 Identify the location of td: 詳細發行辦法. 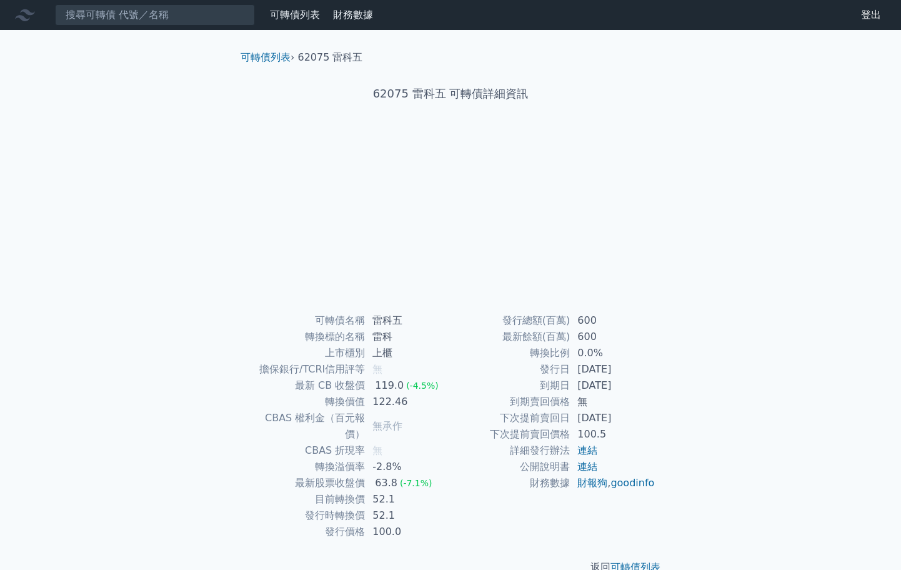
(510, 450).